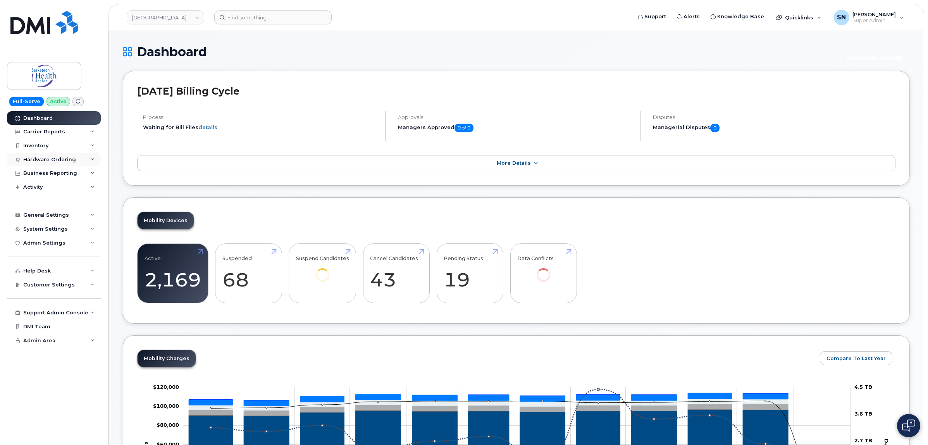 Image resolution: width=928 pixels, height=445 pixels. I want to click on tspan: 4.5 TB, so click(863, 387).